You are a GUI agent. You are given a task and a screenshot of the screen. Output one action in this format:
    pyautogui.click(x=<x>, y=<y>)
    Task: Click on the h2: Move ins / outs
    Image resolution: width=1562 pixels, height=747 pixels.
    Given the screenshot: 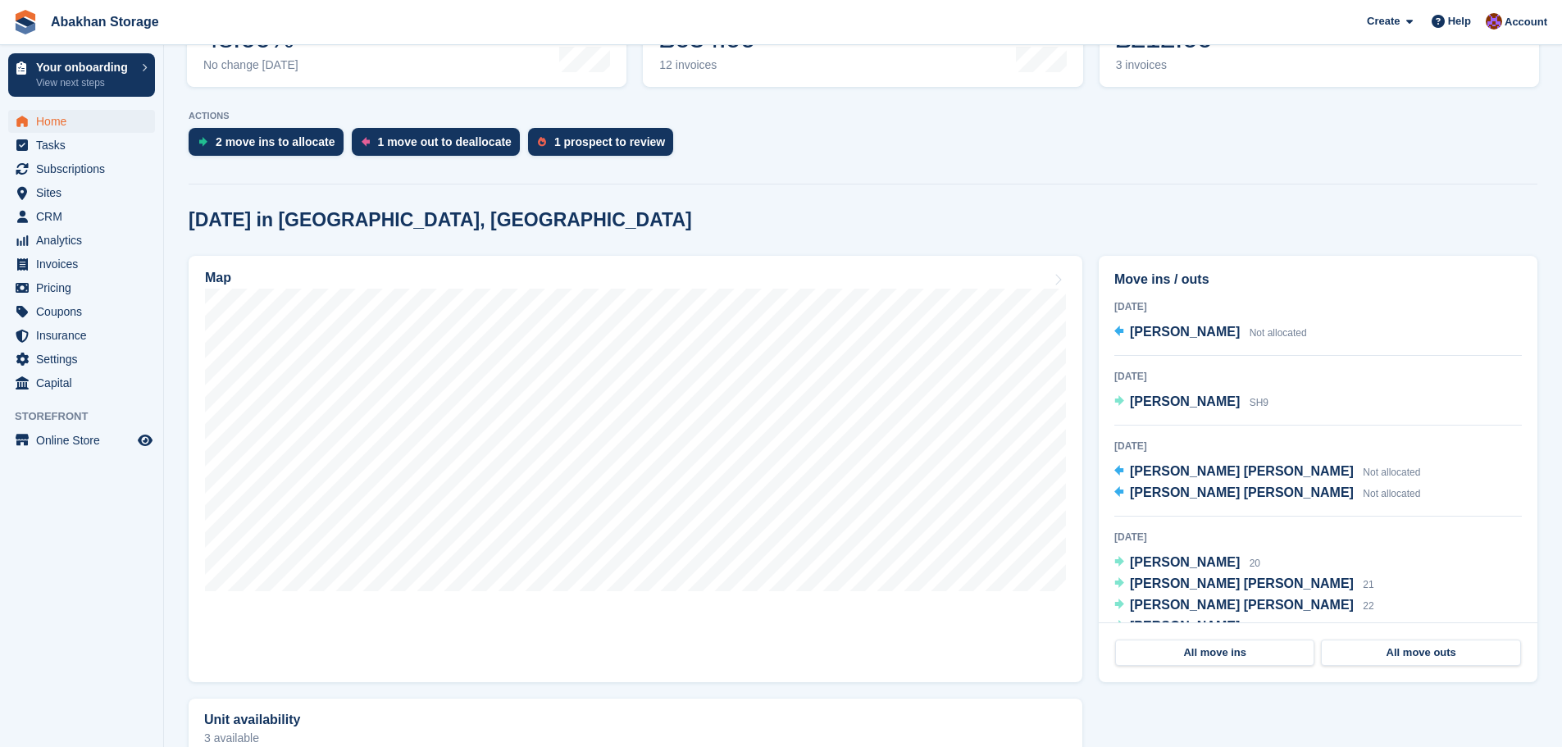 What is the action you would take?
    pyautogui.click(x=1317, y=280)
    